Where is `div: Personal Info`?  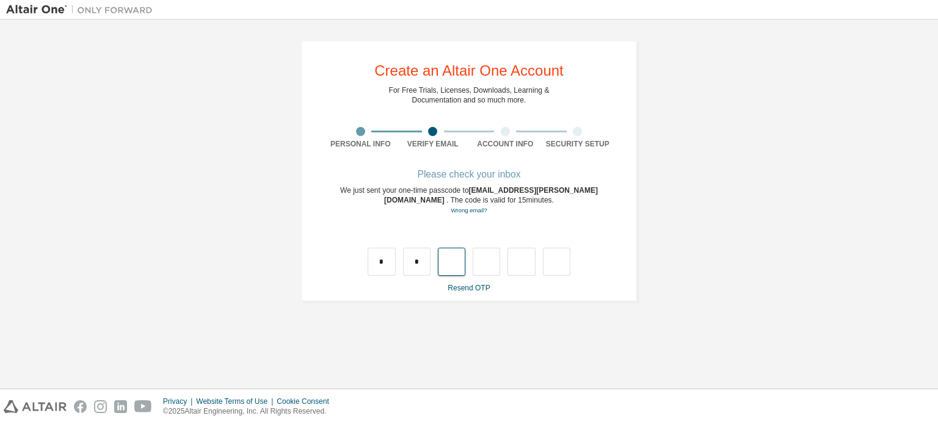 div: Personal Info is located at coordinates (360, 144).